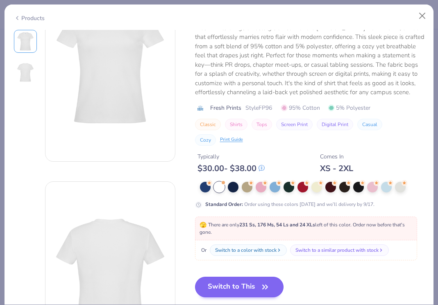 This screenshot has height=305, width=438. What do you see at coordinates (25, 41) in the screenshot?
I see `img: Front` at bounding box center [25, 41].